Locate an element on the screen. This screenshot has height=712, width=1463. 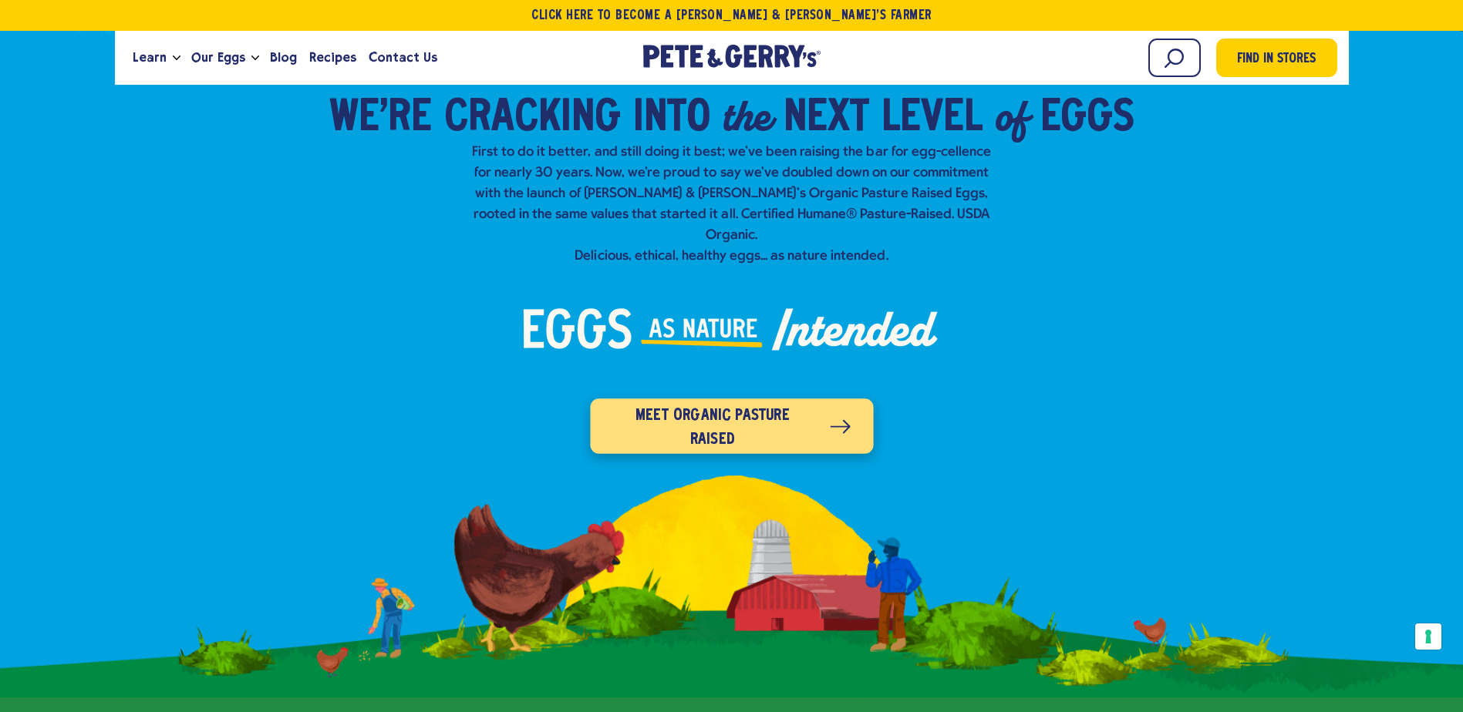
em: of is located at coordinates (1011, 116).